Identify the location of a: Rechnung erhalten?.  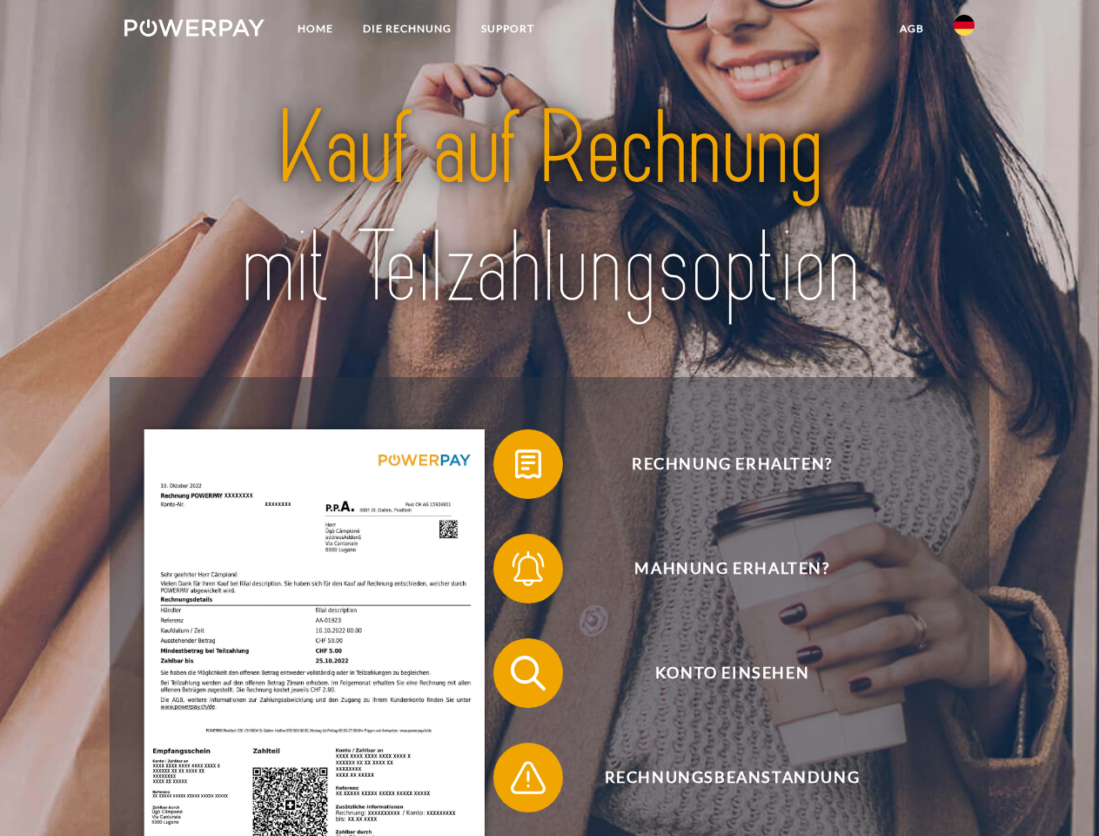
(720, 464).